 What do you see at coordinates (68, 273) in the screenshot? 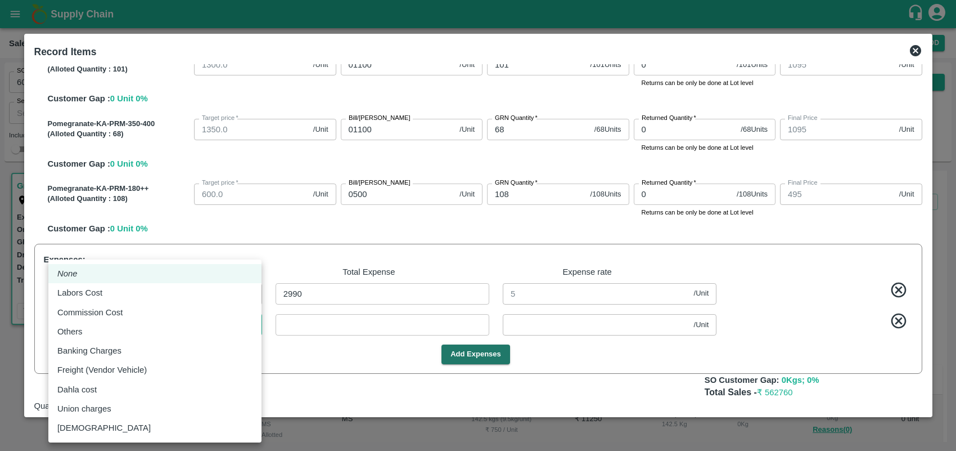
I see `em: None` at bounding box center [68, 273].